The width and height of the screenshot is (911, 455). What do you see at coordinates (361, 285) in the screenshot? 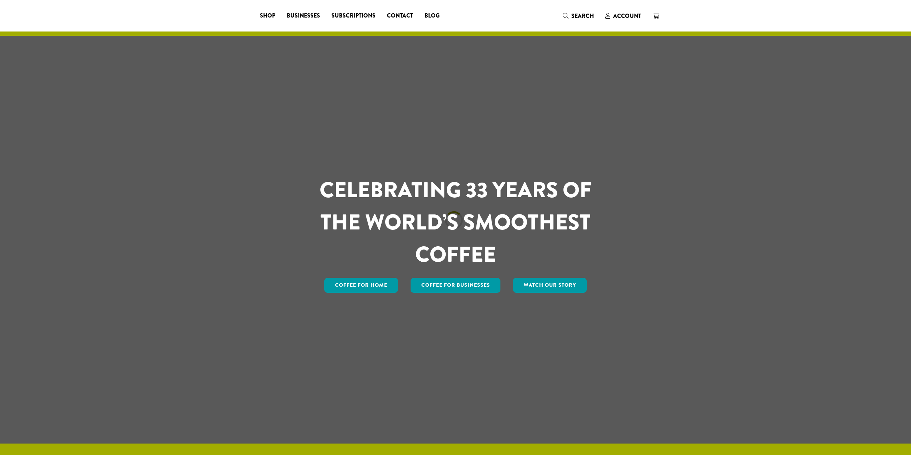
I see `a: Coffee for Home` at bounding box center [361, 285].